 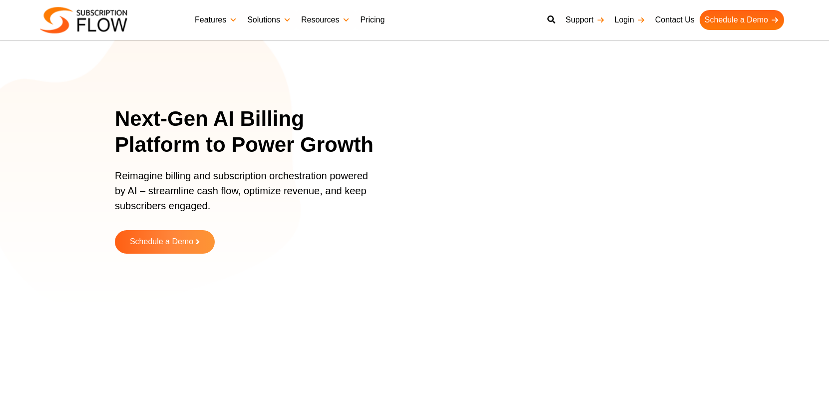 What do you see at coordinates (372, 20) in the screenshot?
I see `a: Pricing` at bounding box center [372, 20].